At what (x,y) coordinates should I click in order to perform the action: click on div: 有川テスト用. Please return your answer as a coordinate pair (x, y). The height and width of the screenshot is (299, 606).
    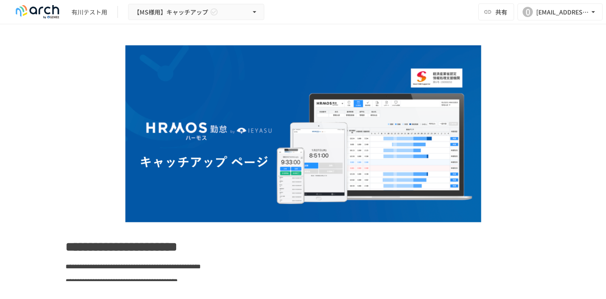
    Looking at the image, I should click on (89, 12).